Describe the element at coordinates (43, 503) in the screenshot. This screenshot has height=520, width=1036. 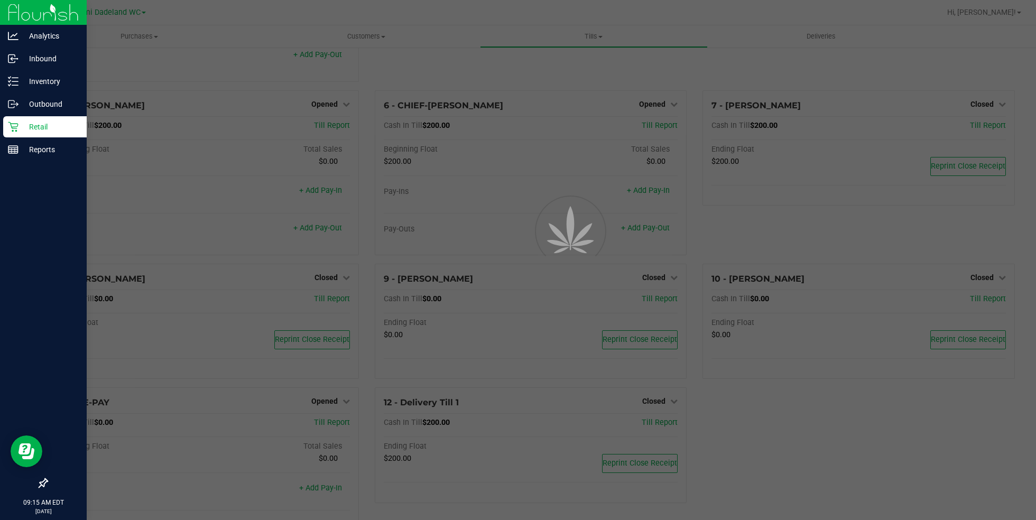
I see `p: 09:15 AM EDT` at that location.